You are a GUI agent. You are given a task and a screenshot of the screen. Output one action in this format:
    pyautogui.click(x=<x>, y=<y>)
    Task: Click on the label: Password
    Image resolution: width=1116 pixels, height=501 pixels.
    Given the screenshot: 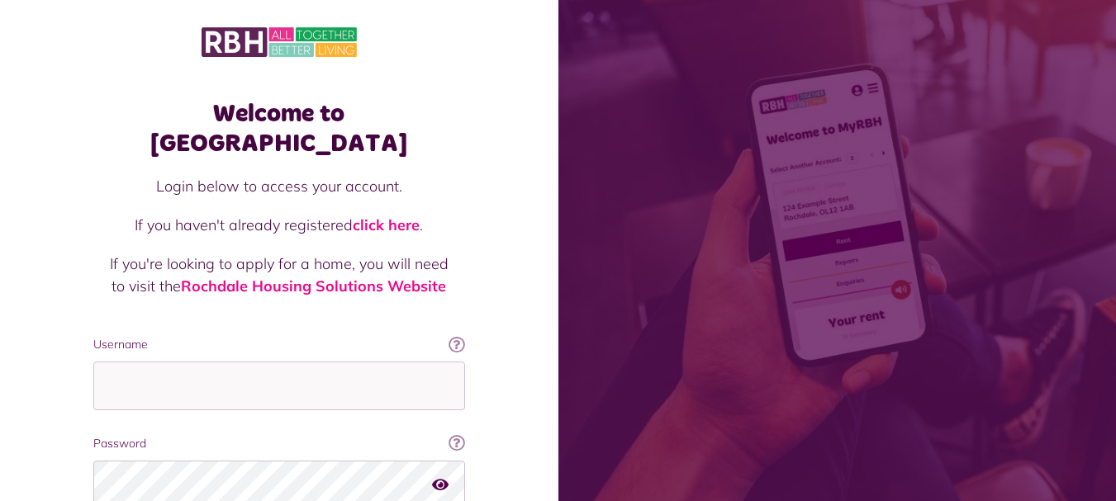 What is the action you would take?
    pyautogui.click(x=279, y=443)
    